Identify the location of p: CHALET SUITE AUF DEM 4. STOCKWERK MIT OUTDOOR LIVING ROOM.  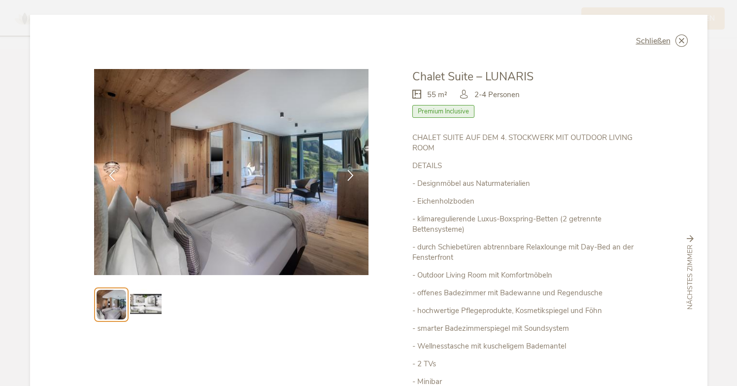
(528, 143).